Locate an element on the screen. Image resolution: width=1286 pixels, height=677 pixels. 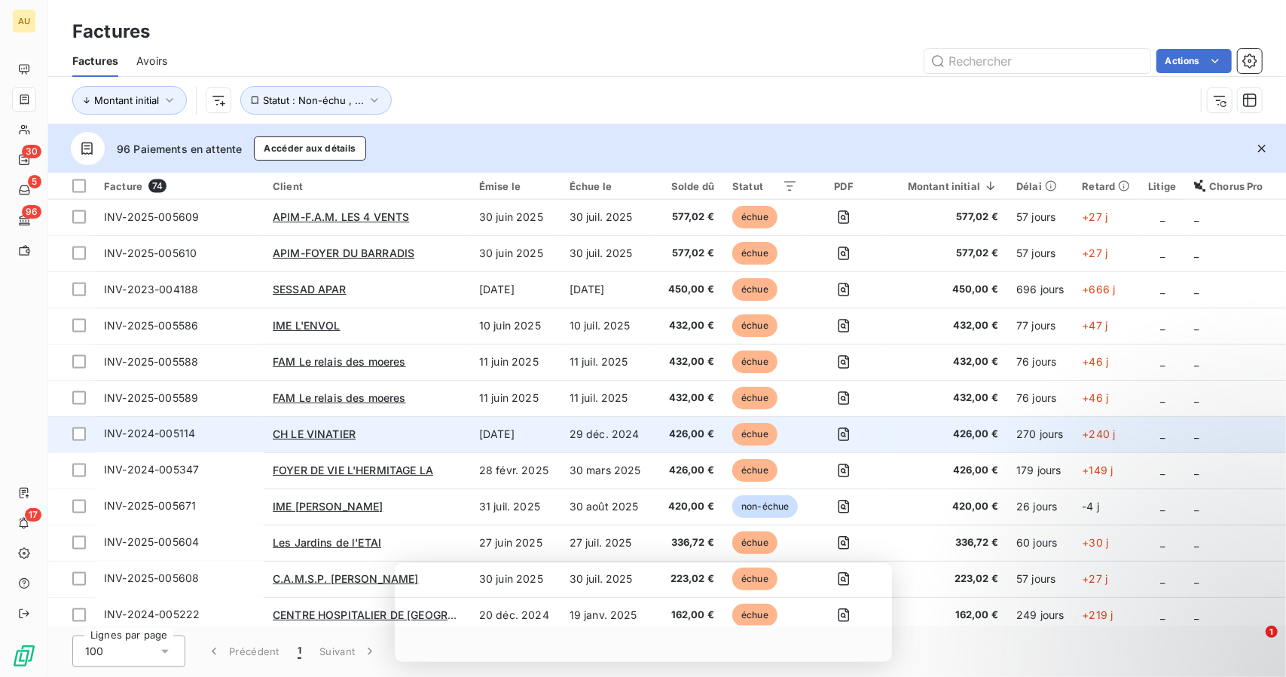
div: Chorus Pro is located at coordinates (1238, 186).